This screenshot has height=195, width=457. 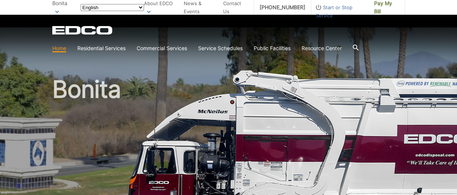 I want to click on a: Commercial Services, so click(x=162, y=48).